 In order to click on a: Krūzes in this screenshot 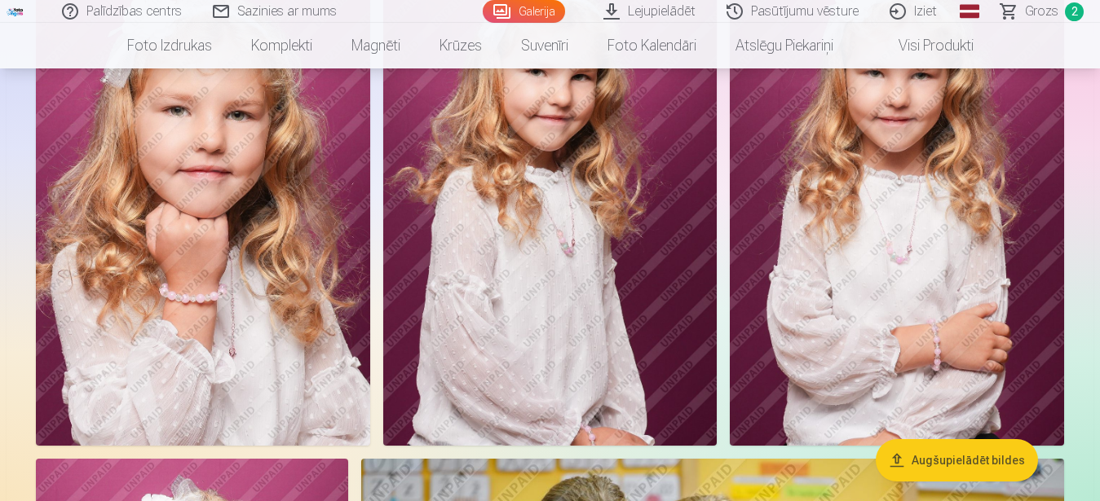, I will do `click(461, 46)`.